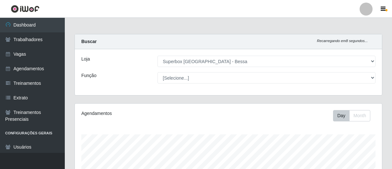  What do you see at coordinates (360, 116) in the screenshot?
I see `button: Month` at bounding box center [360, 116].